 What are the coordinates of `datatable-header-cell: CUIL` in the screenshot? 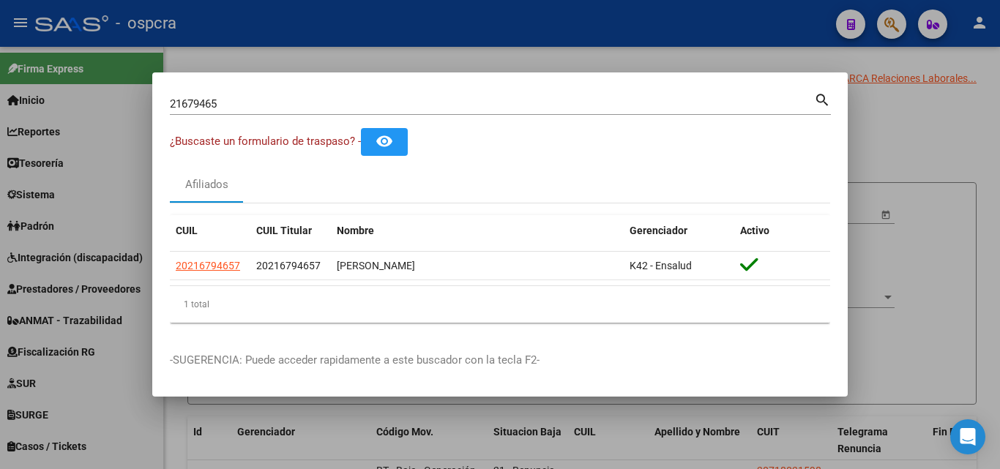 It's located at (210, 231).